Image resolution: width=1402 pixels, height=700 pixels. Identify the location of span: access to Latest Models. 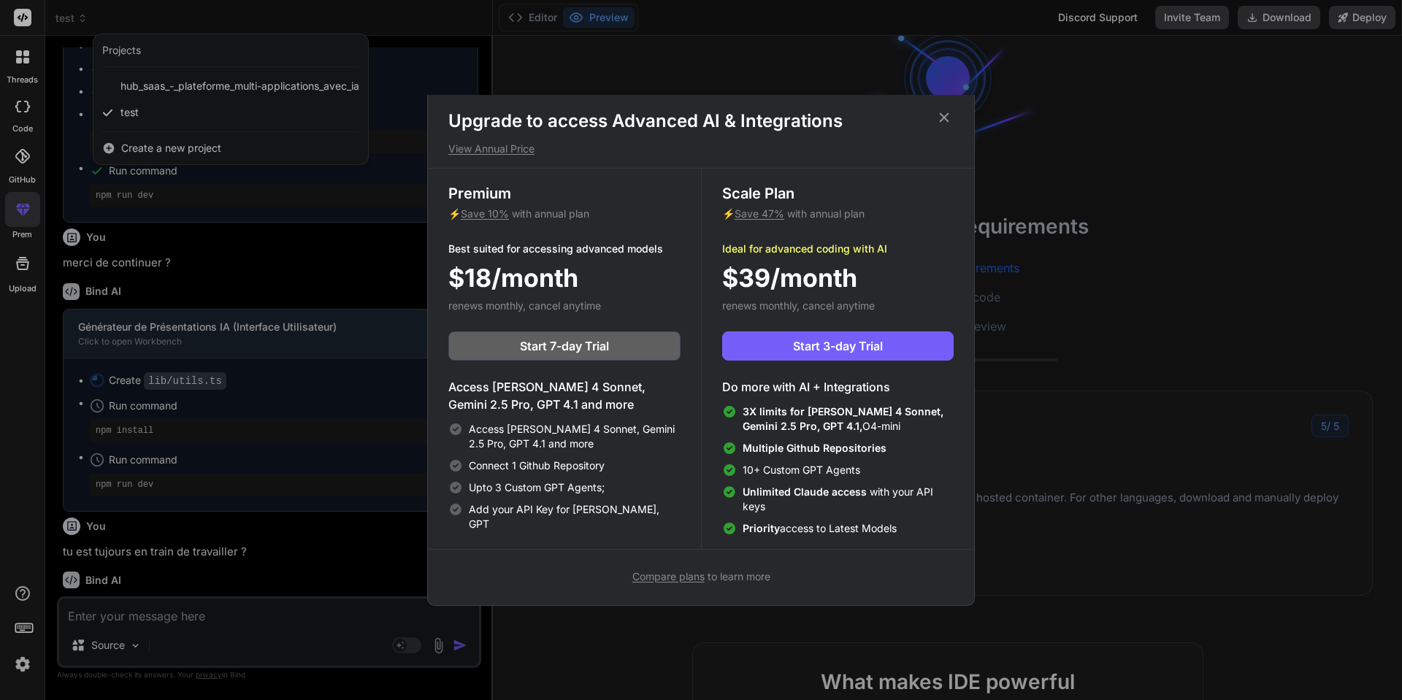
(819, 529).